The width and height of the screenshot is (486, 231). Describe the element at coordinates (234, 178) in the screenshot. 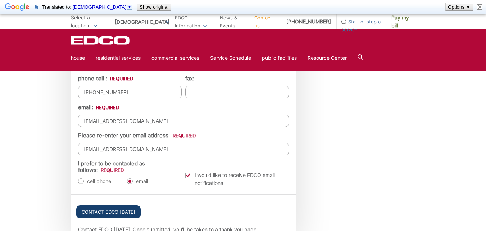

I see `font: I would like to receive EDCO email notifications` at that location.